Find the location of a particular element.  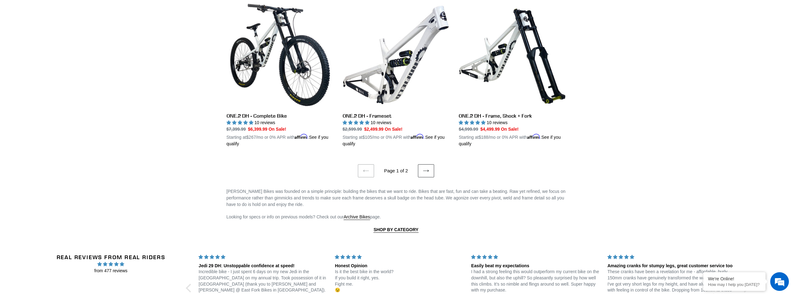

p: Is it the best bike in the world? If you build it right, yes. Fight me. 😉 is located at coordinates (399, 281).